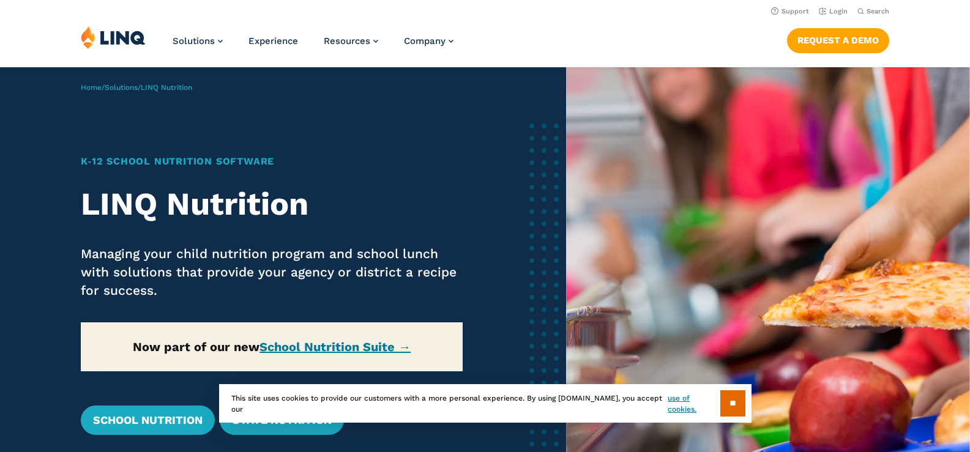 Image resolution: width=970 pixels, height=452 pixels. Describe the element at coordinates (335, 347) in the screenshot. I see `a: School Nutrition Suite →` at that location.